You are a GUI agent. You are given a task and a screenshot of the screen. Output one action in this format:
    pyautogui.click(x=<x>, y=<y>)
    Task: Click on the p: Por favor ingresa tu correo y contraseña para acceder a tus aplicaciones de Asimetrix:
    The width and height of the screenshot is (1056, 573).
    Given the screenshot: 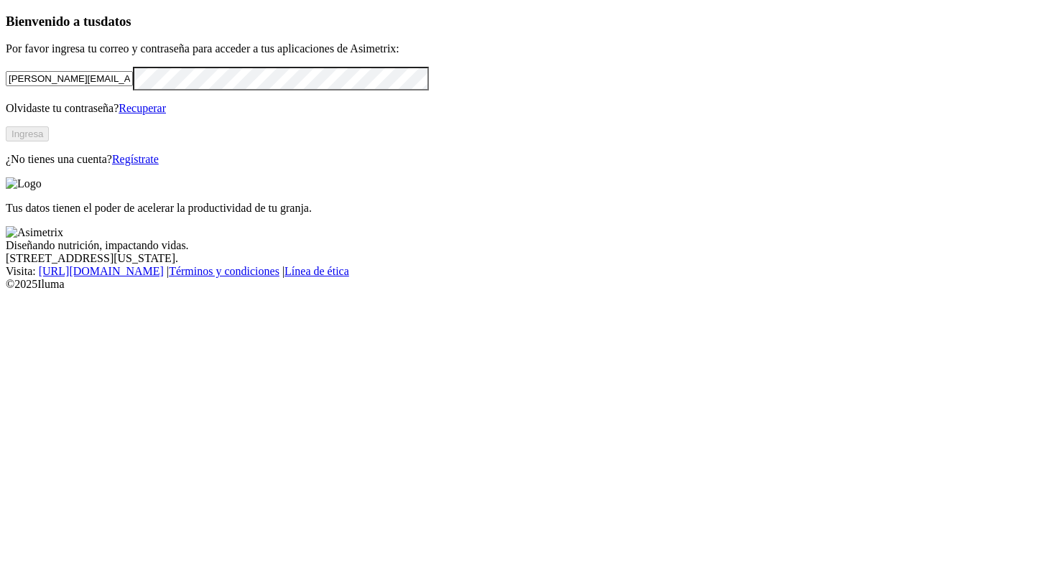 What is the action you would take?
    pyautogui.click(x=528, y=49)
    